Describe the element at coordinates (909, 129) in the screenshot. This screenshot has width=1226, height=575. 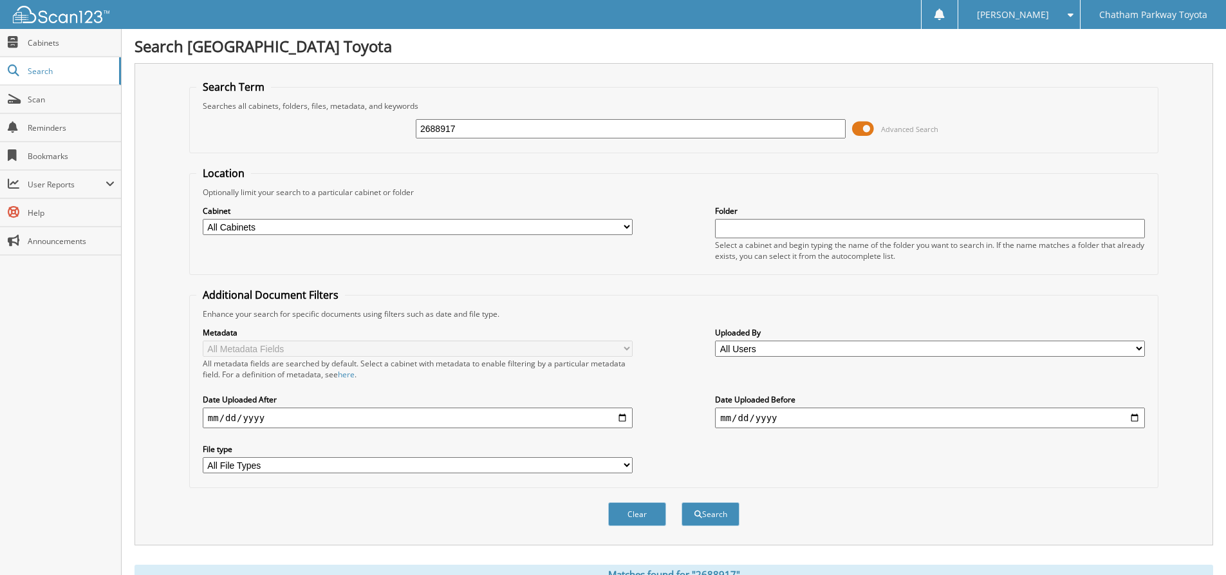
I see `span: Advanced Search` at that location.